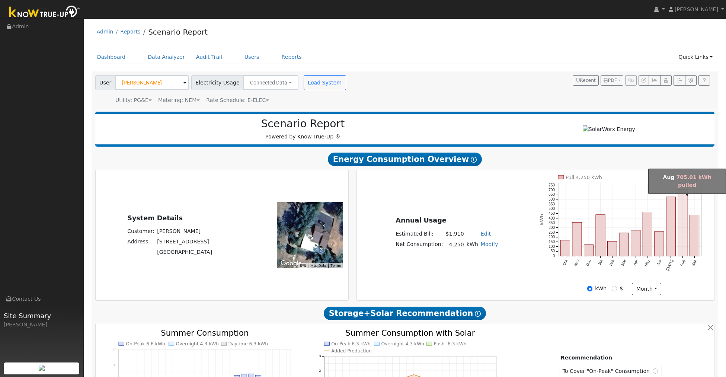 The image size is (726, 377). I want to click on text: 250, so click(552, 232).